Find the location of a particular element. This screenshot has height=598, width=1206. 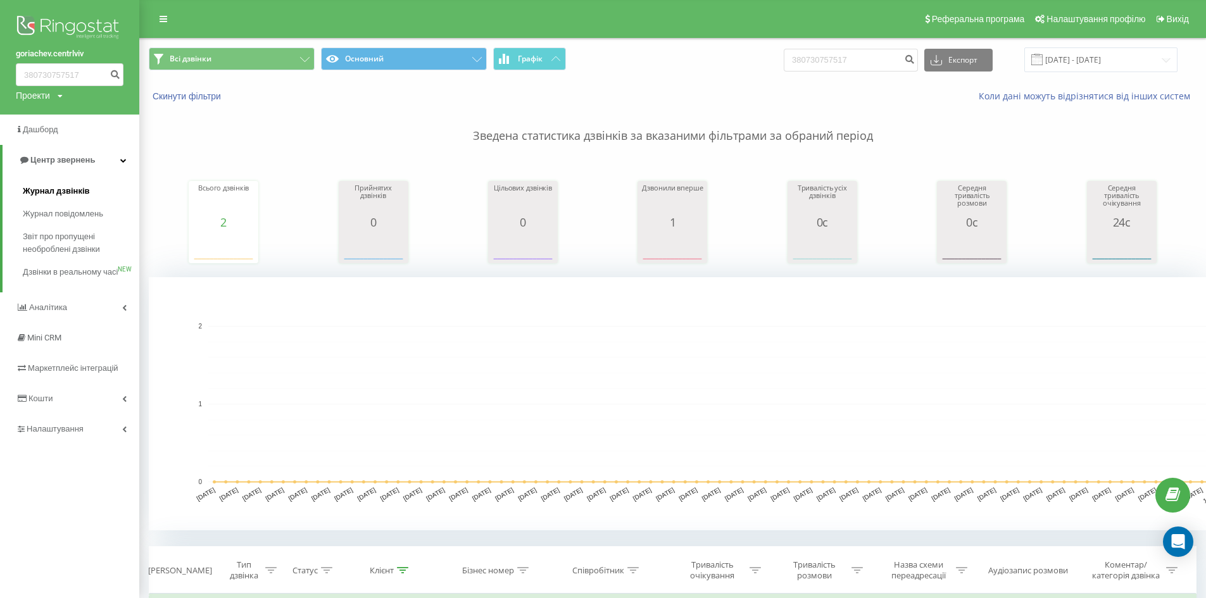

span: Всі дзвінки is located at coordinates (191, 59).